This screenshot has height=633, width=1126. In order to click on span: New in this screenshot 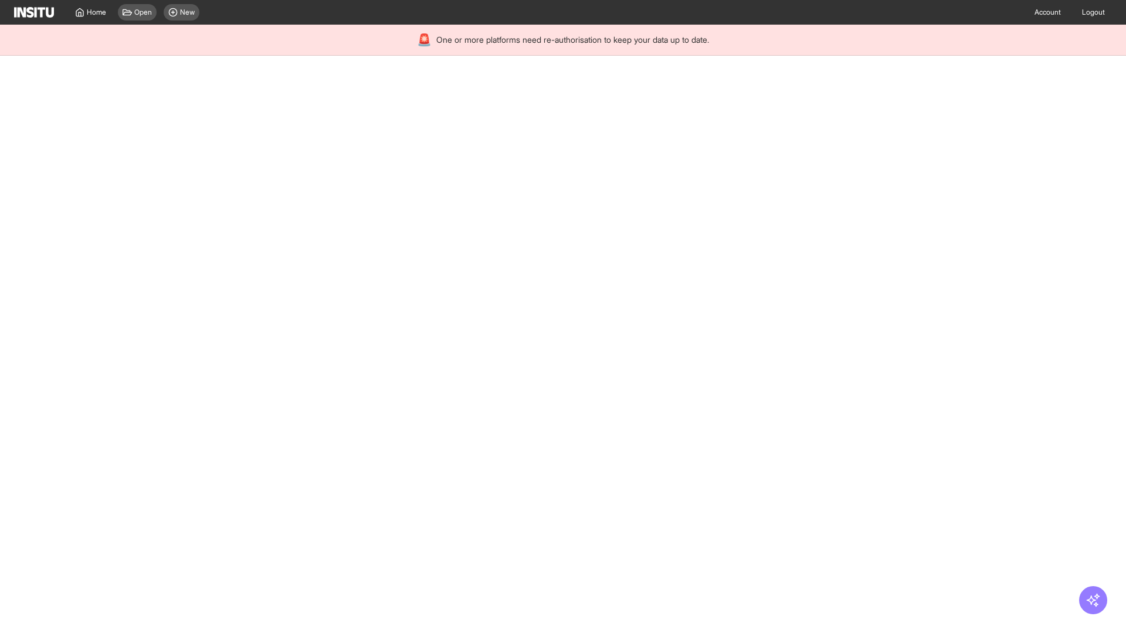, I will do `click(187, 12)`.